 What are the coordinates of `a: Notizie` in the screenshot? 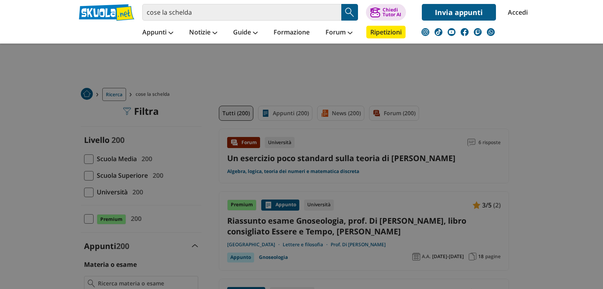 It's located at (203, 33).